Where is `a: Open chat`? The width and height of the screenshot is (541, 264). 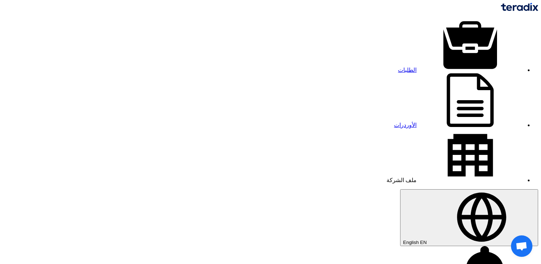 a: Open chat is located at coordinates (521, 246).